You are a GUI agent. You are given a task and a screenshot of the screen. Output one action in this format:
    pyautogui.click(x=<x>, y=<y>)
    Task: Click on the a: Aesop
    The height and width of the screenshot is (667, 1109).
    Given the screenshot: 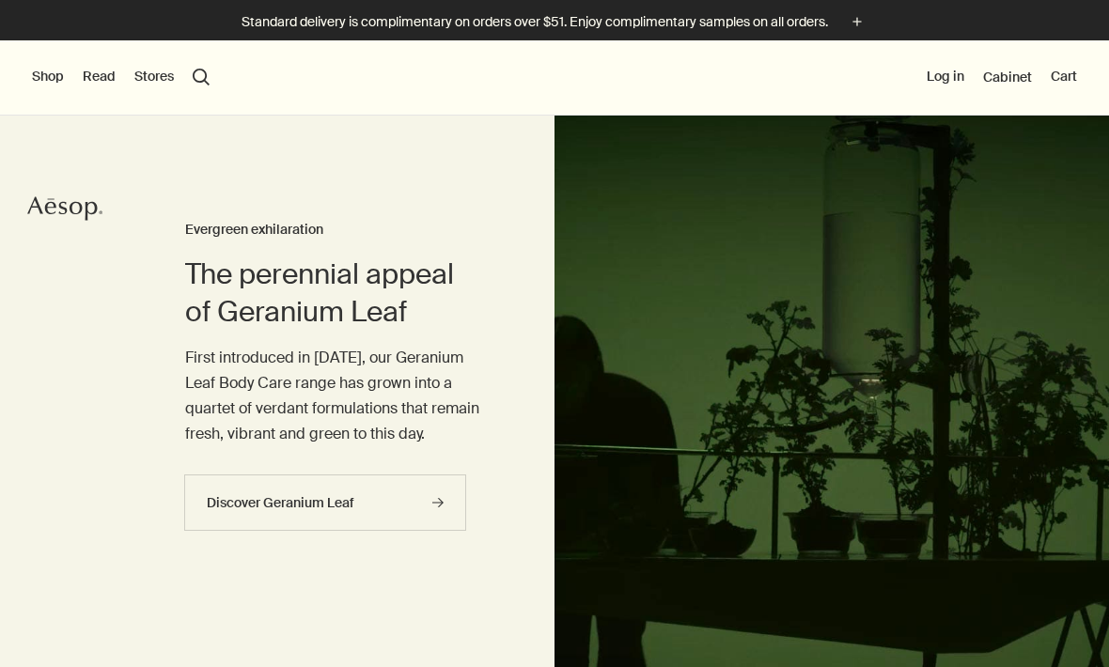 What is the action you would take?
    pyautogui.click(x=65, y=210)
    